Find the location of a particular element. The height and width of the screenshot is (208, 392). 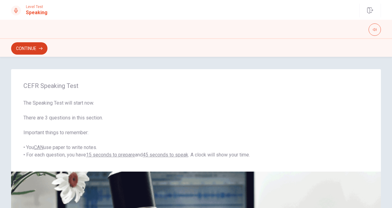

u: CAN is located at coordinates (39, 147).